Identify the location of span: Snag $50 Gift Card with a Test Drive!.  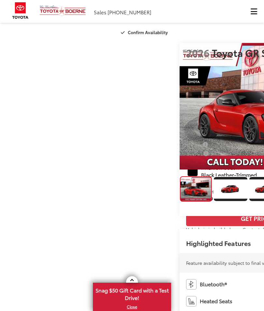
(132, 293).